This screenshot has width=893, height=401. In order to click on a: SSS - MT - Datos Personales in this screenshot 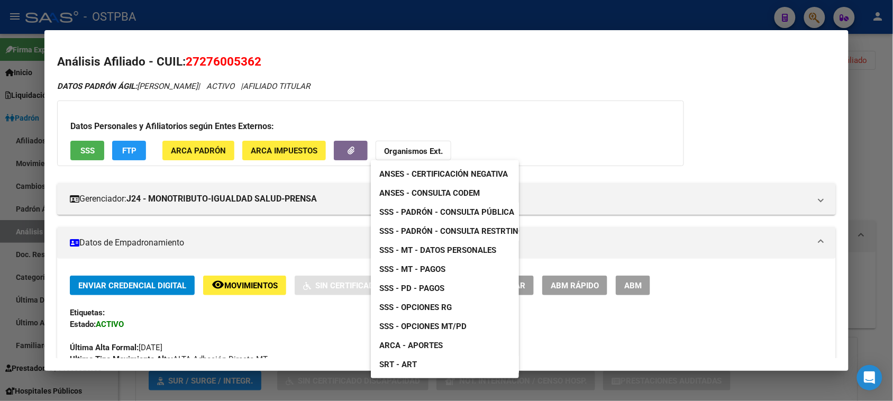, I will do `click(437, 250)`.